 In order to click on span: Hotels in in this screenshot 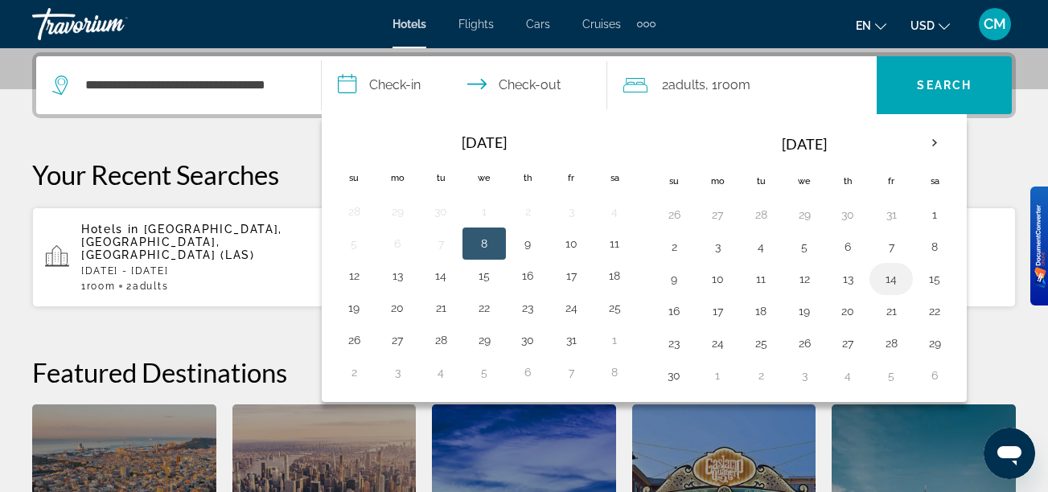, I will do `click(110, 229)`.